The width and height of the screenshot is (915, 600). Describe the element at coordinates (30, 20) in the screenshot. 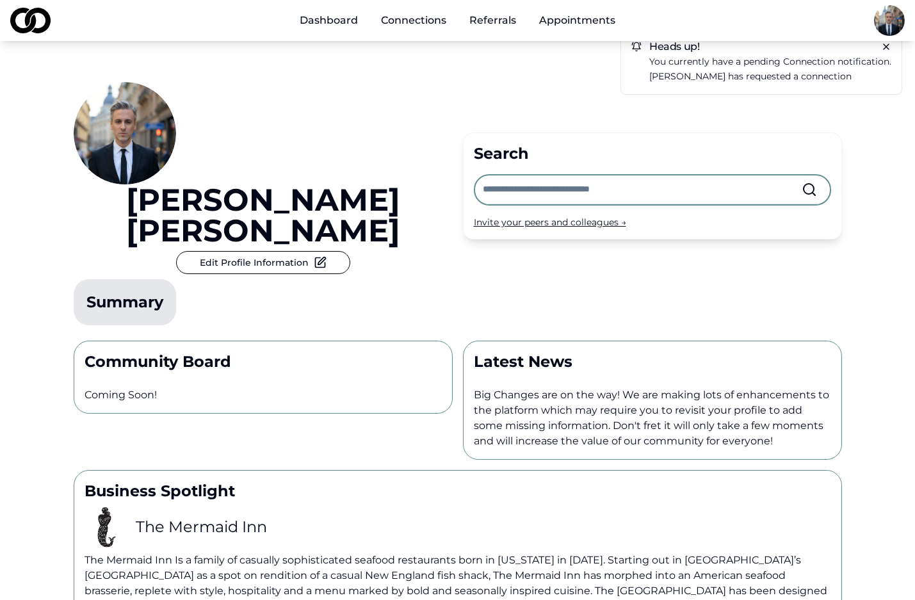

I see `img: logo` at that location.